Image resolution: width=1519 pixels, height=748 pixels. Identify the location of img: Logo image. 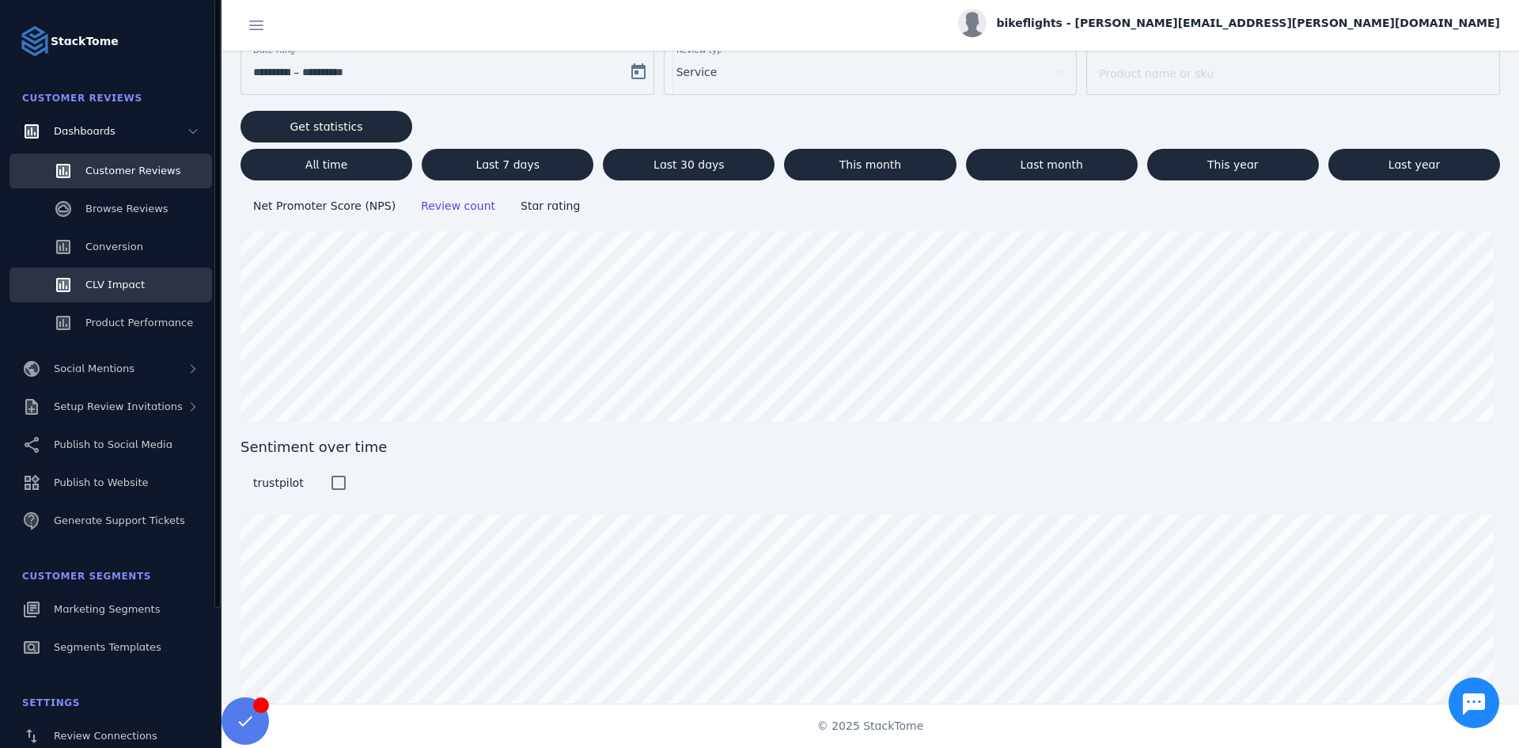
(35, 41).